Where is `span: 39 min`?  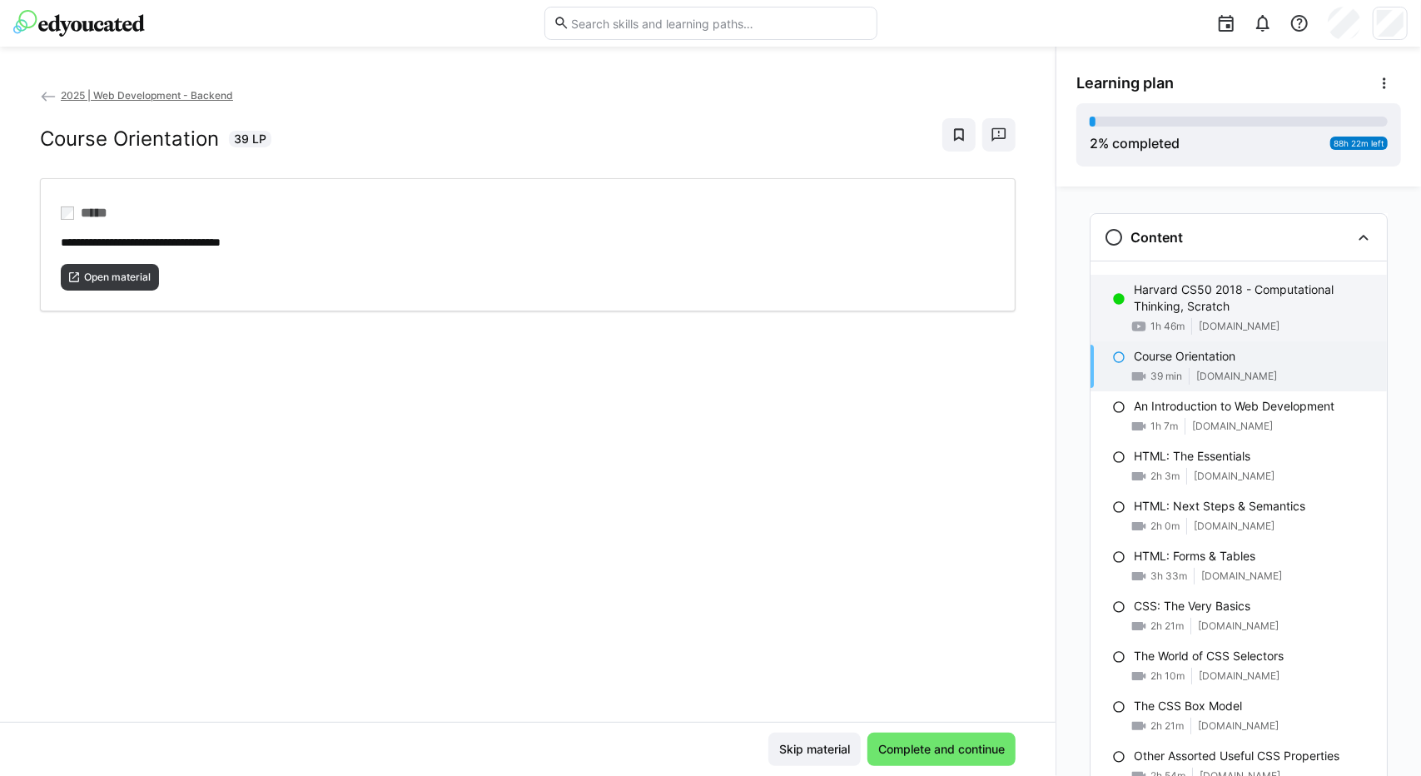
span: 39 min is located at coordinates (1167, 376).